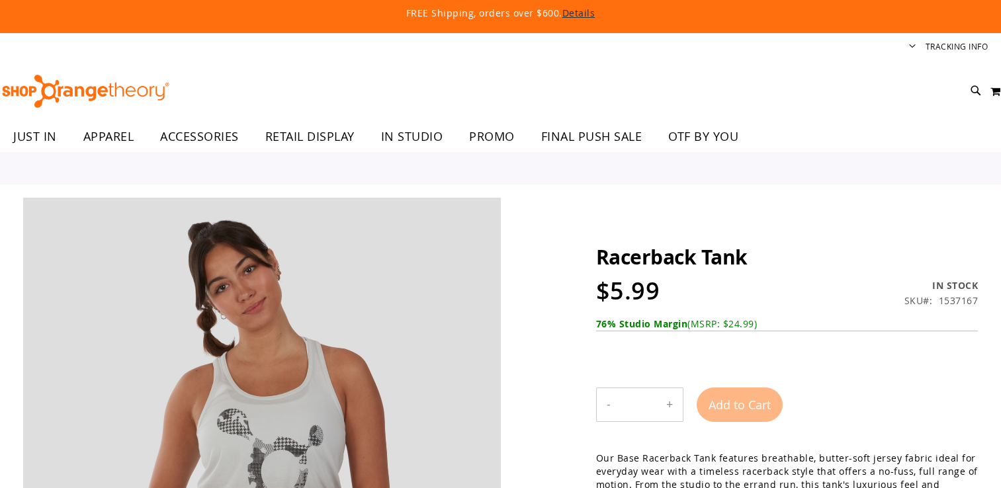 The image size is (1001, 488). What do you see at coordinates (199, 137) in the screenshot?
I see `a: ACCESSORIES` at bounding box center [199, 137].